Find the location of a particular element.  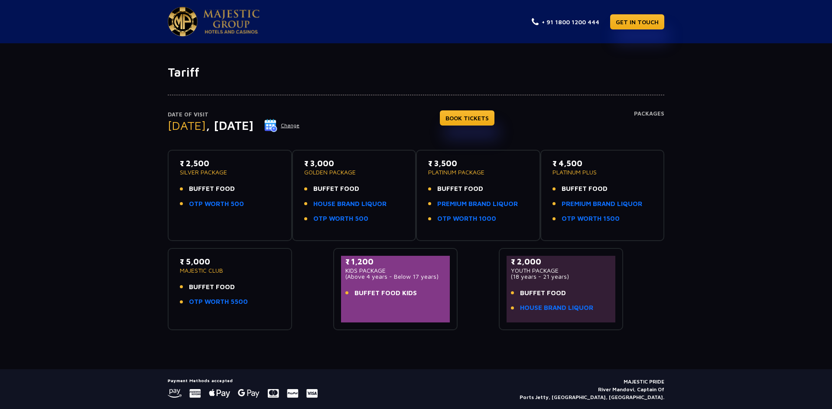

p: ₹ 3,500 is located at coordinates (478, 163).